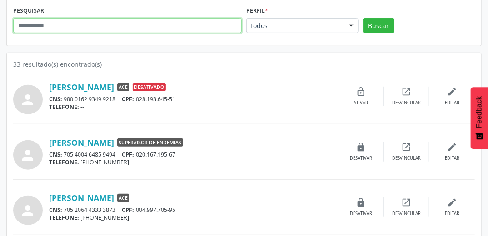  I want to click on span: Supervisor de Endemias, so click(150, 143).